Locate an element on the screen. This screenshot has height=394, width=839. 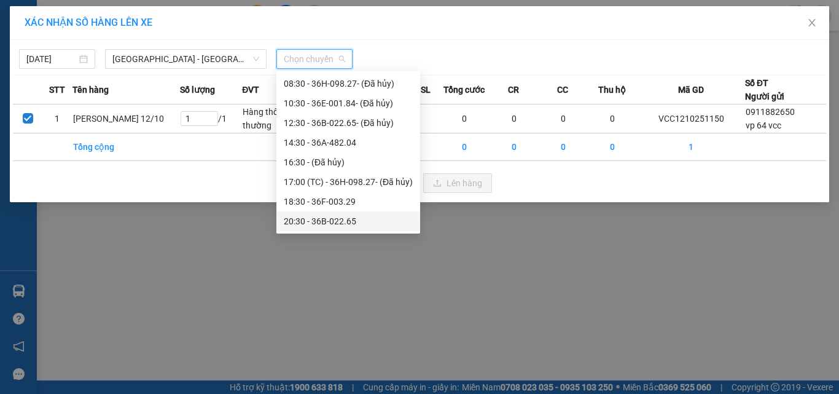
div: 17:00 (TC) - 36H-098.27 - (Đã hủy) is located at coordinates (348, 182).